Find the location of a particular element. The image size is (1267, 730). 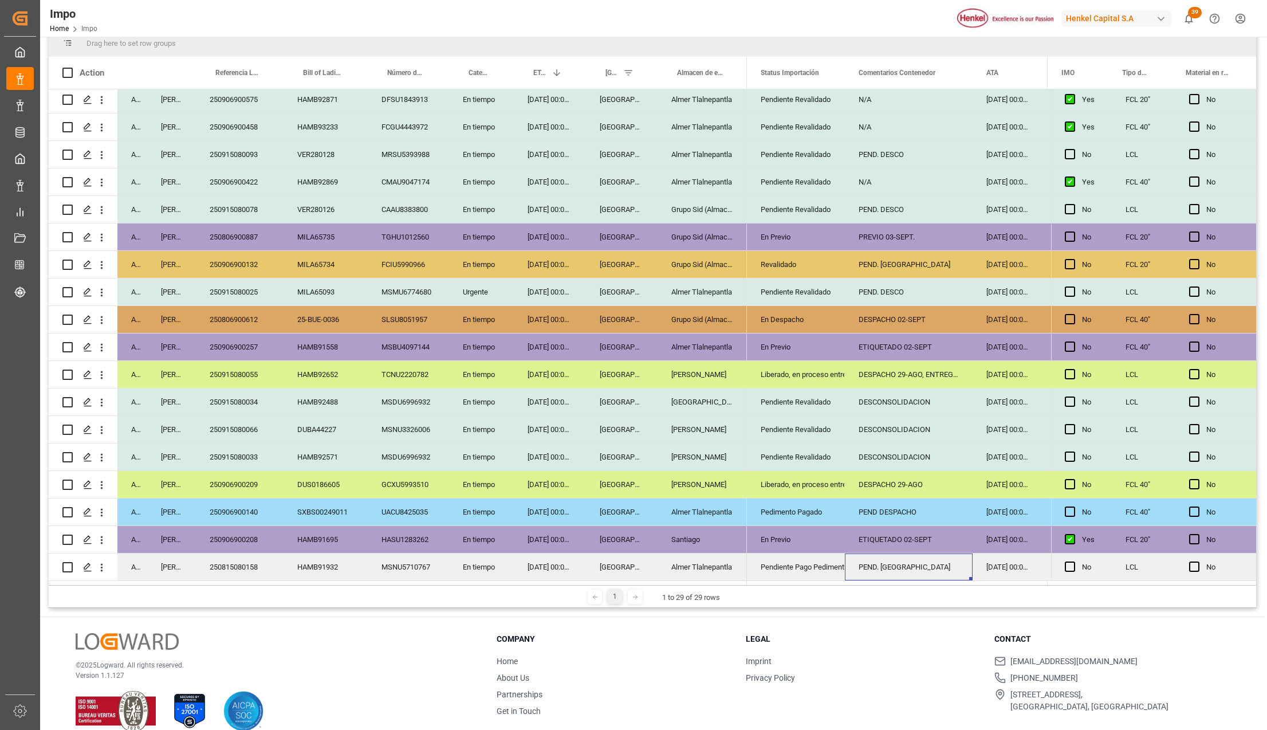

div: Yes is located at coordinates (1090, 127).